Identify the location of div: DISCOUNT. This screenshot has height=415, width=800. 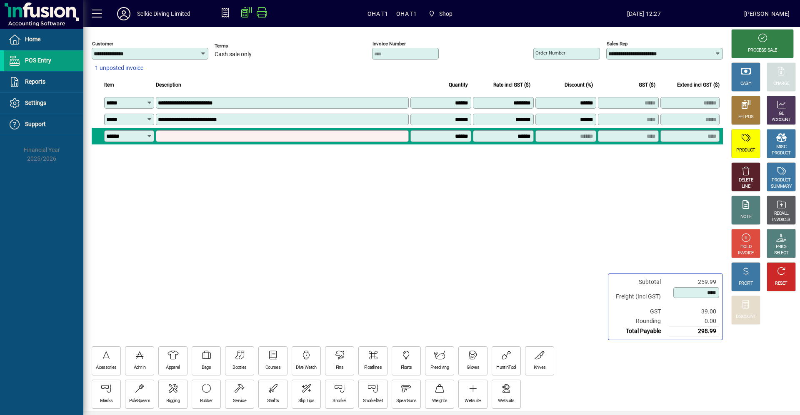
(746, 317).